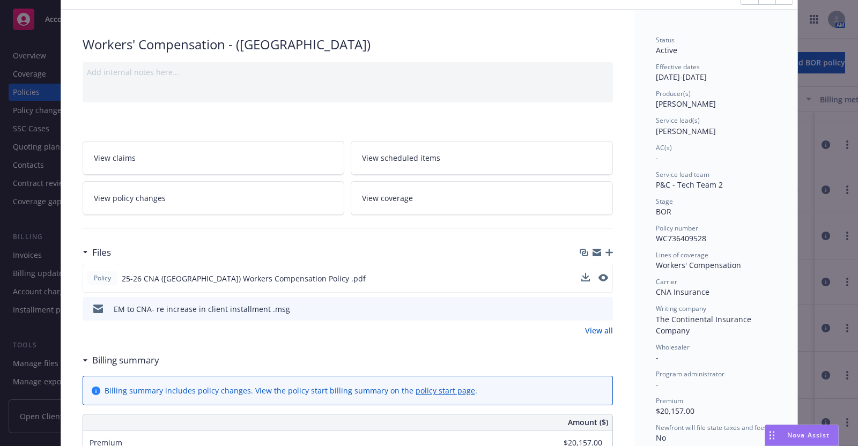 Image resolution: width=858 pixels, height=446 pixels. Describe the element at coordinates (681, 308) in the screenshot. I see `span: Writing company` at that location.